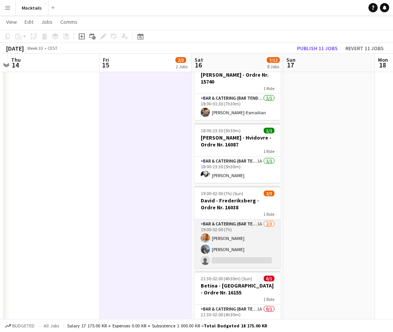  I want to click on span: 15, so click(105, 65).